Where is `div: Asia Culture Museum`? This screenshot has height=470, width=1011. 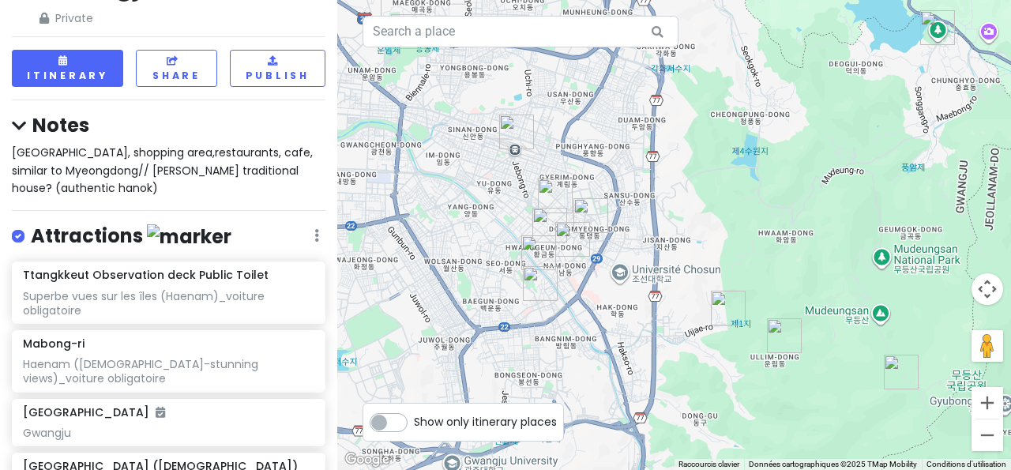
div: Asia Culture Museum is located at coordinates (573, 239).